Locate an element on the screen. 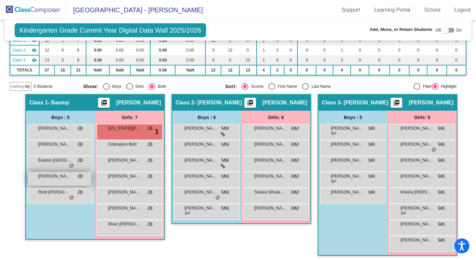 The height and width of the screenshot is (260, 476). div: Girls: 8 is located at coordinates (422, 117).